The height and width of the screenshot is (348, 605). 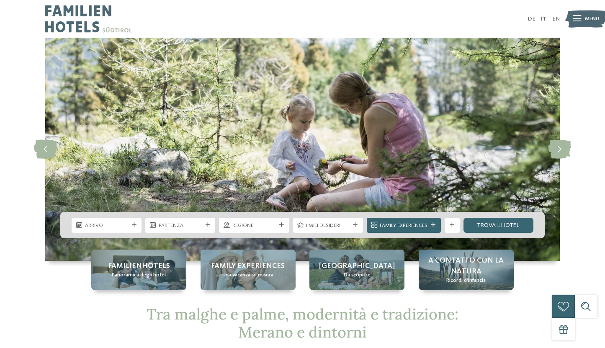 What do you see at coordinates (404, 226) in the screenshot?
I see `span: Family Experiences` at bounding box center [404, 226].